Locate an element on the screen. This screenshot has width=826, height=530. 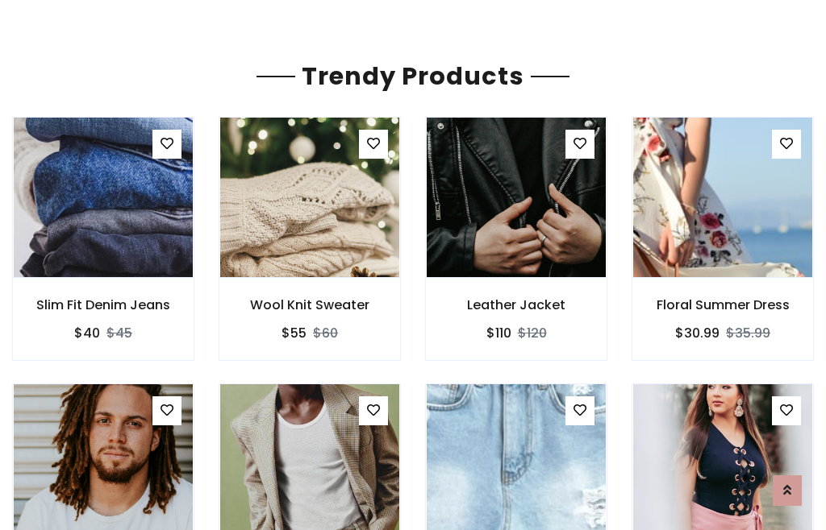
h6: $30.99 is located at coordinates (697, 333).